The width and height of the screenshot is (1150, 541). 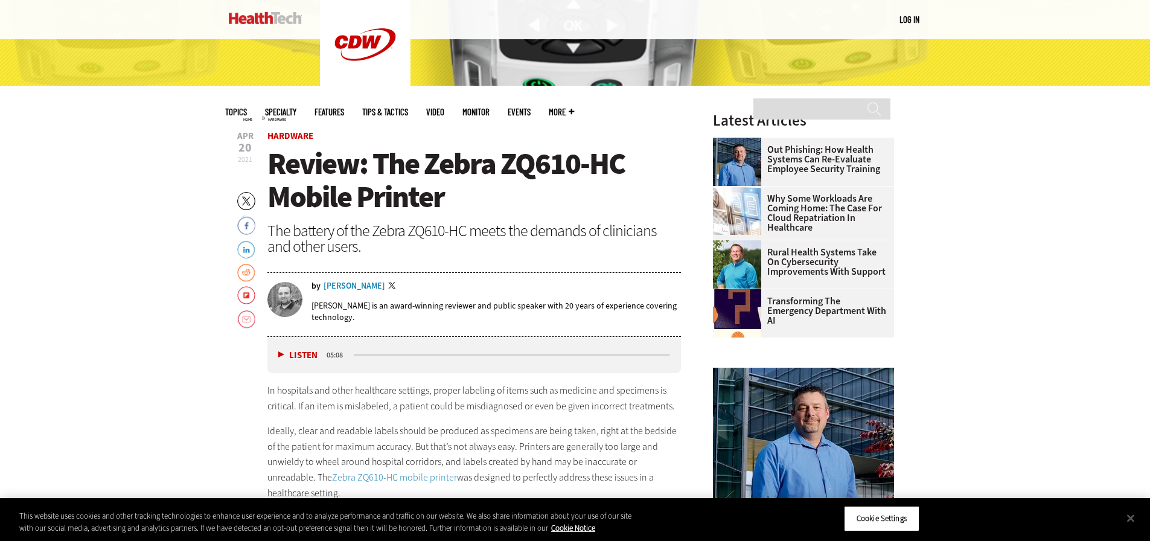 I want to click on a: MonITor, so click(x=476, y=112).